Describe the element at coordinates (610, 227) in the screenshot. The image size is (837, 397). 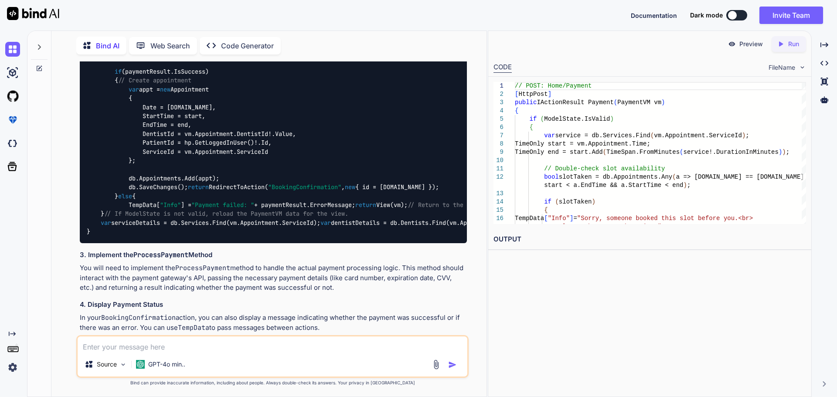
I see `span: Please choose another time."` at that location.